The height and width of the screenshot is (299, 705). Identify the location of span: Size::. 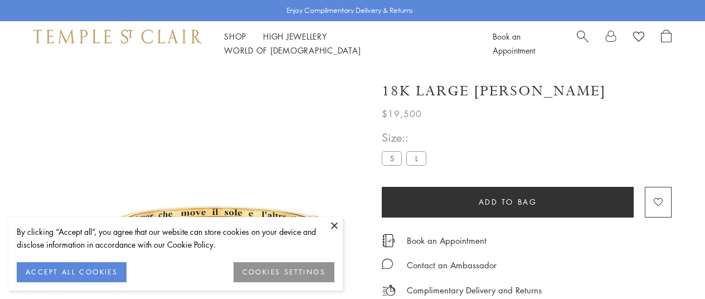
(406, 137).